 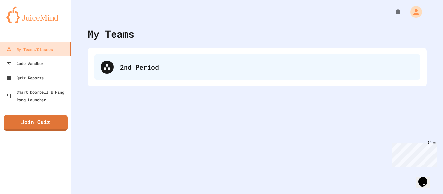 What do you see at coordinates (413, 12) in the screenshot?
I see `div: My Account` at bounding box center [413, 12].